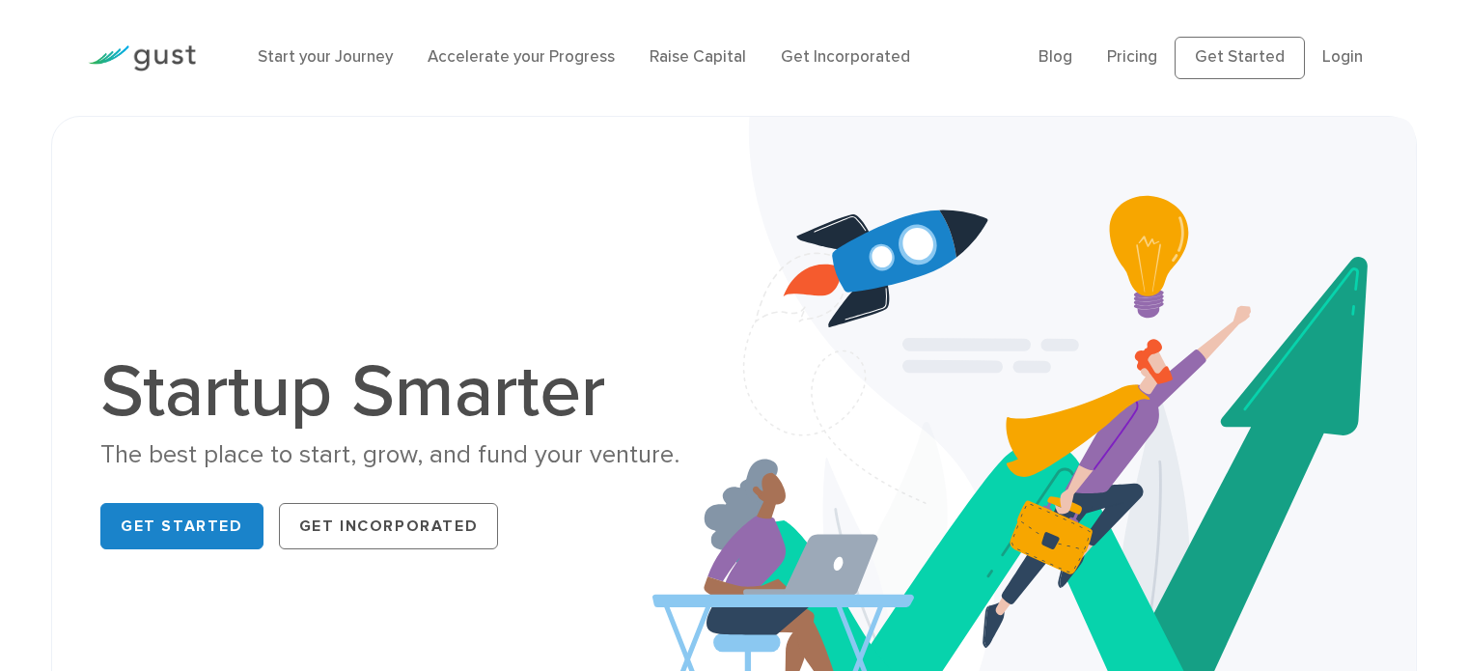  I want to click on a: Blog, so click(1055, 57).